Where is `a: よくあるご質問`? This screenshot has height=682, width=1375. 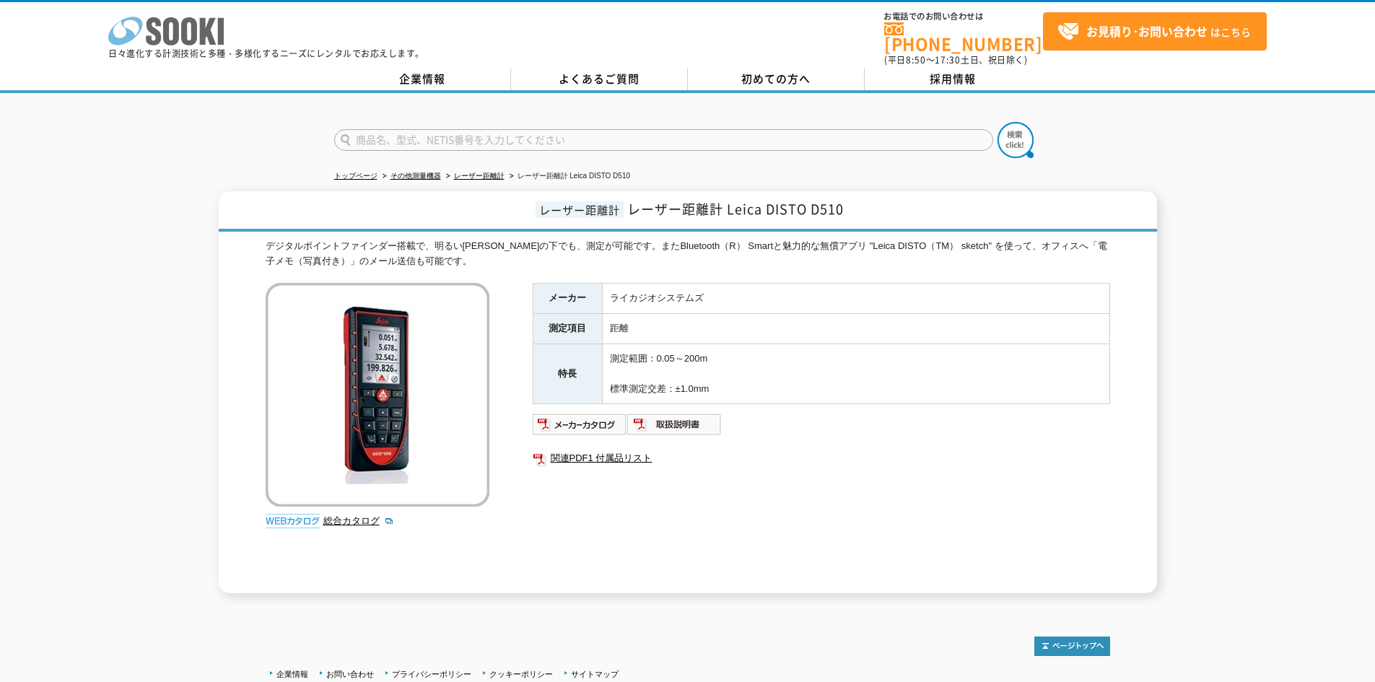 a: よくあるご質問 is located at coordinates (599, 79).